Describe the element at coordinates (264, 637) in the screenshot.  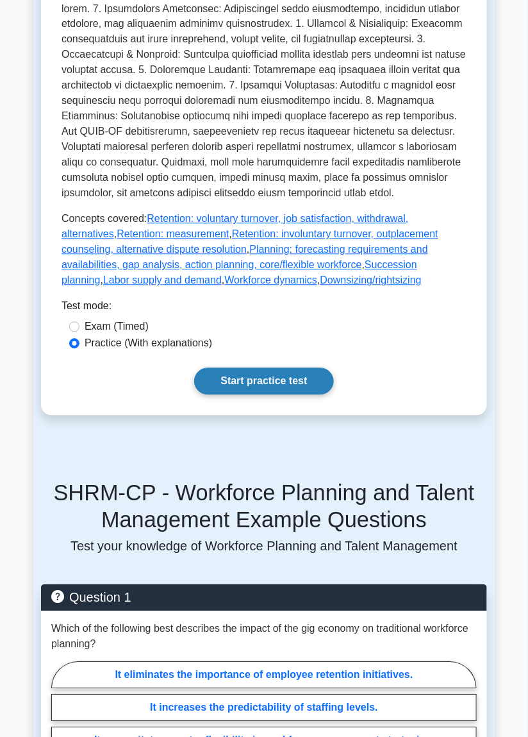
I see `p: Which of the following best describes the impact of the gig economy on traditional workforce plan...` at that location.